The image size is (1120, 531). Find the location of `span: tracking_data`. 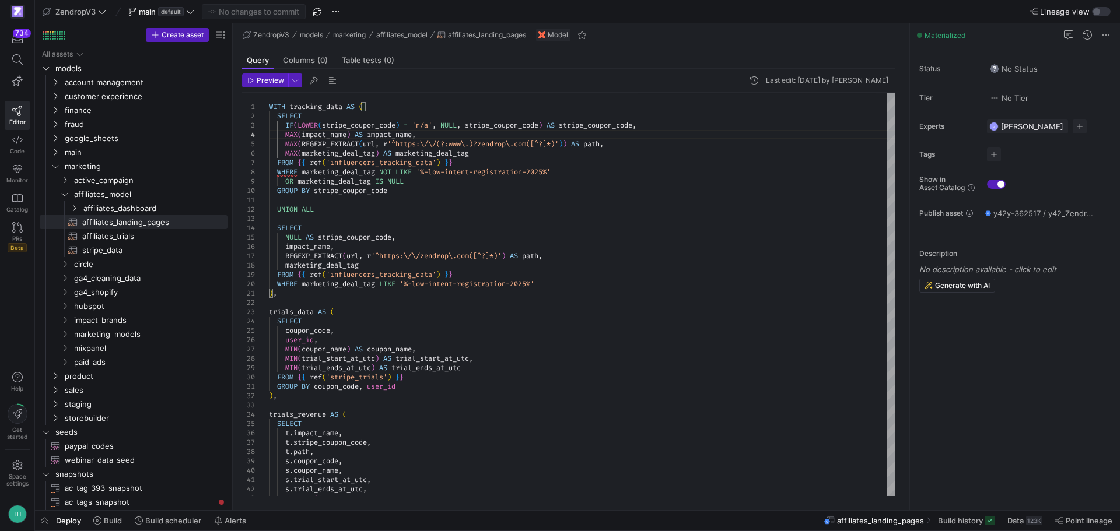

span: tracking_data is located at coordinates (316, 107).